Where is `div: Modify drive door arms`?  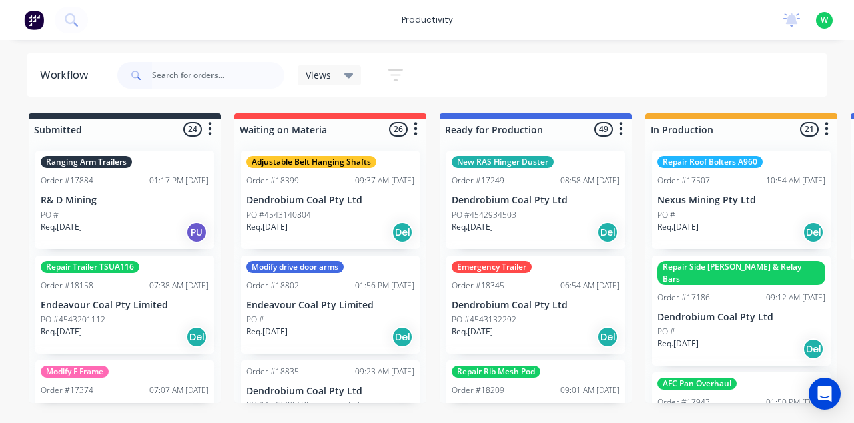
div: Modify drive door arms is located at coordinates (295, 267).